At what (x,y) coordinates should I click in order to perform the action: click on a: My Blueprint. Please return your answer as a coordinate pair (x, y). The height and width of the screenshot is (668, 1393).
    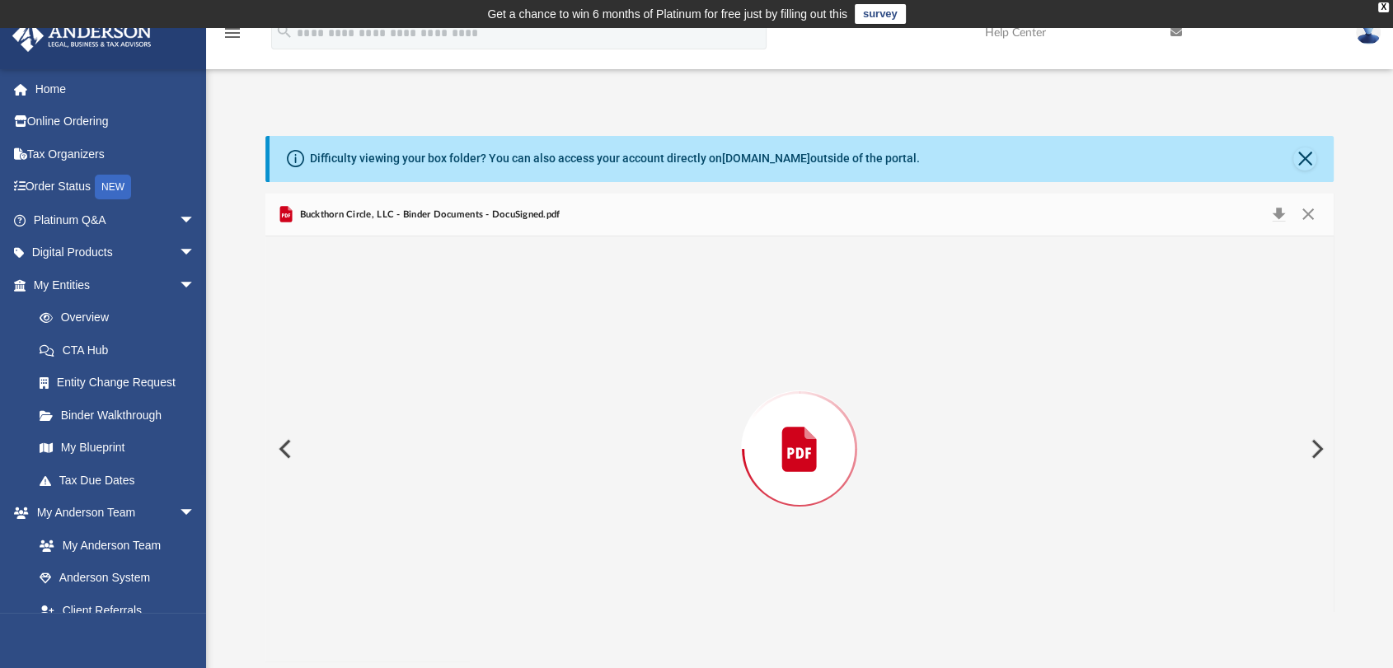
    Looking at the image, I should click on (117, 448).